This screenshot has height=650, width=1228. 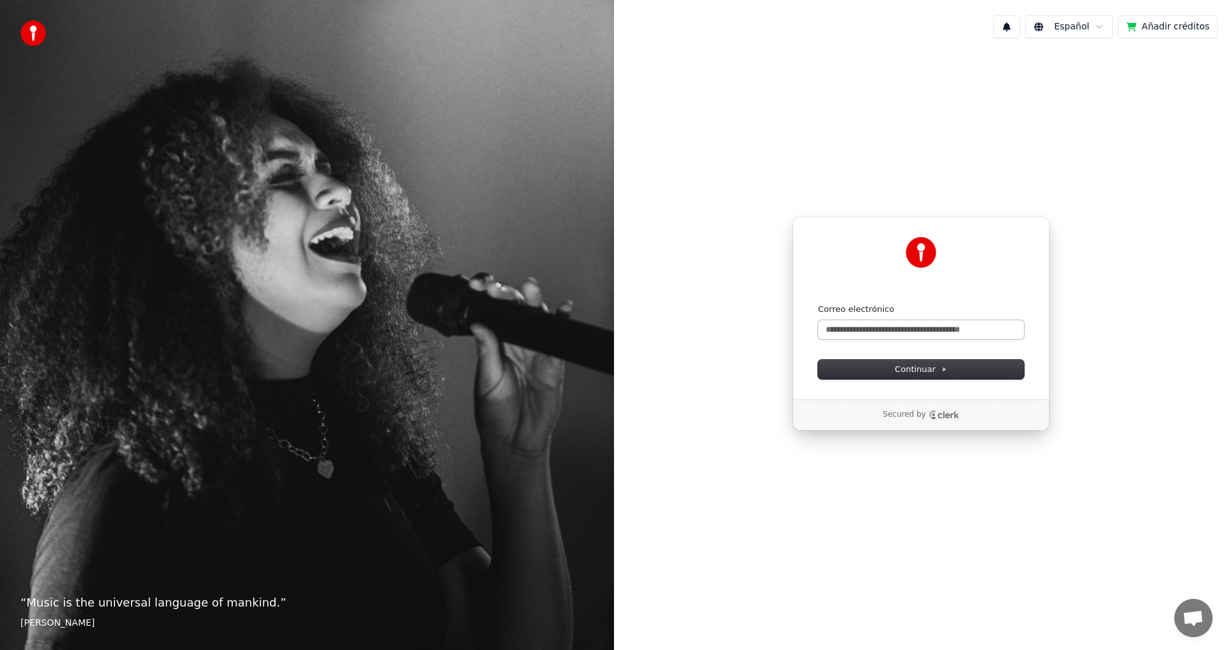 I want to click on img: youka, so click(x=33, y=33).